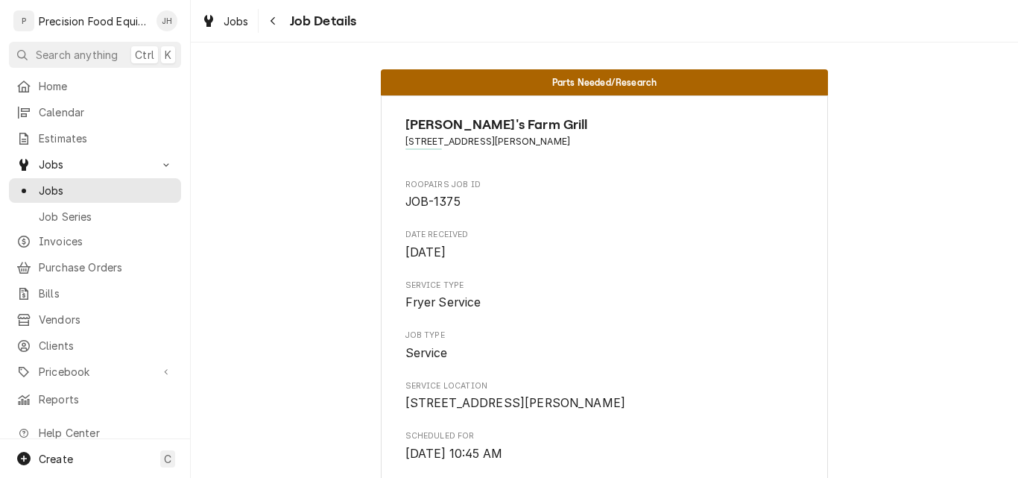 Image resolution: width=1018 pixels, height=478 pixels. What do you see at coordinates (95, 112) in the screenshot?
I see `a: Calendar` at bounding box center [95, 112].